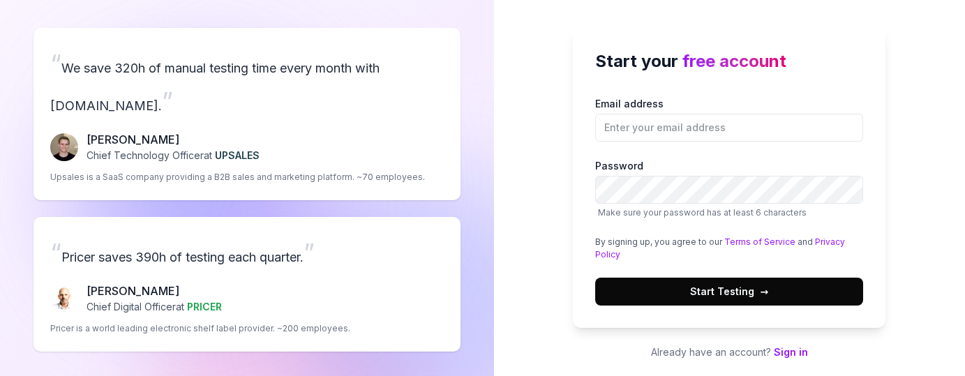 The image size is (965, 376). Describe the element at coordinates (760, 242) in the screenshot. I see `a: Terms of Service` at that location.